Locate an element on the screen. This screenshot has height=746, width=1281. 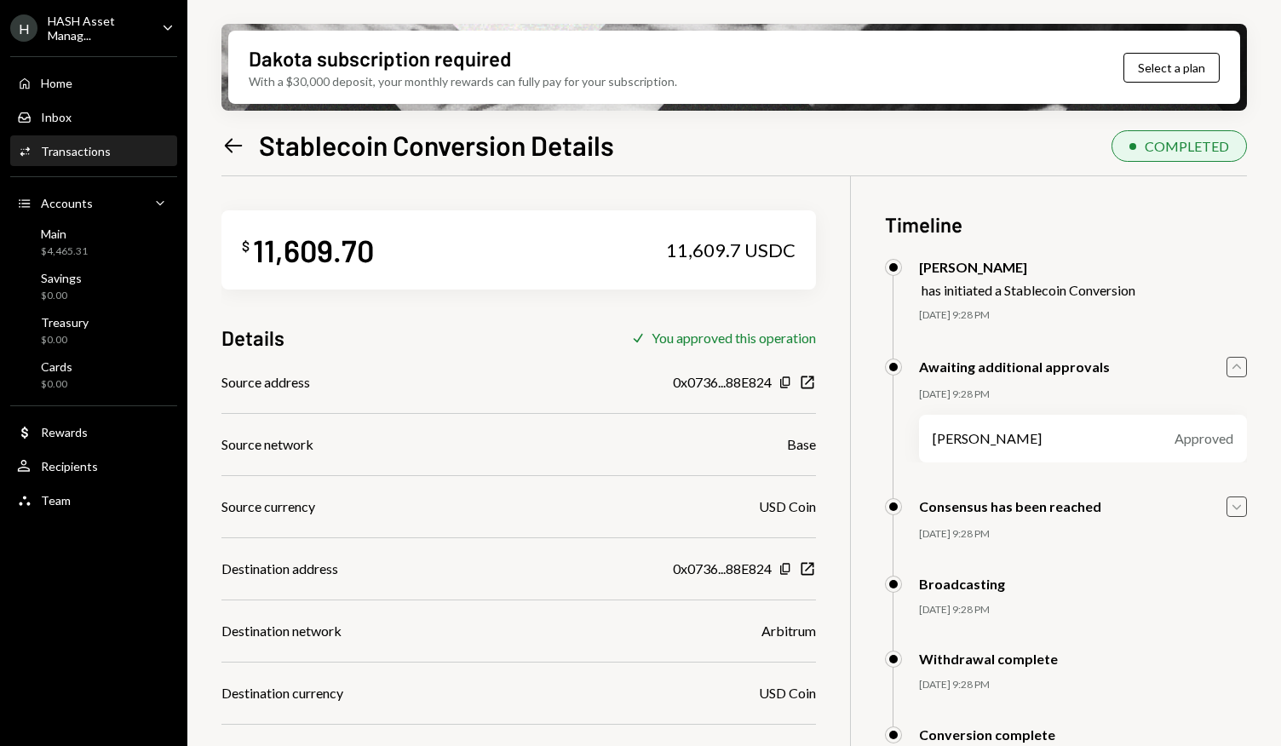
div: Cards is located at coordinates (56, 366).